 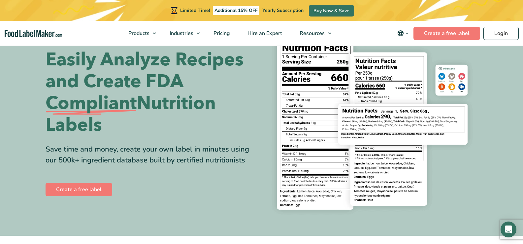 What do you see at coordinates (221, 33) in the screenshot?
I see `a: Pricing` at bounding box center [221, 33].